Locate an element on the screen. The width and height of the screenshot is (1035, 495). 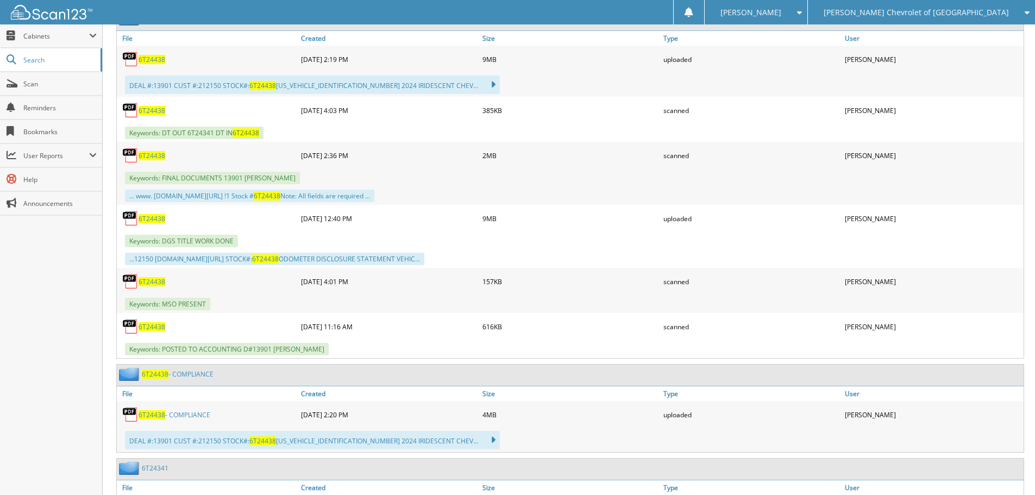
div: 4MB is located at coordinates (570, 415).